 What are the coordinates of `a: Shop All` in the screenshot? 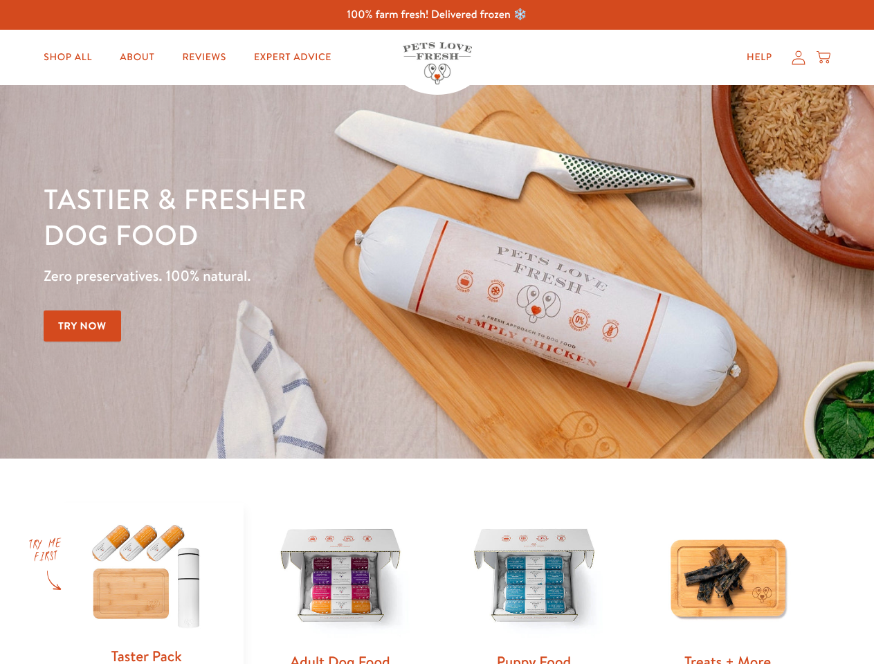 It's located at (68, 57).